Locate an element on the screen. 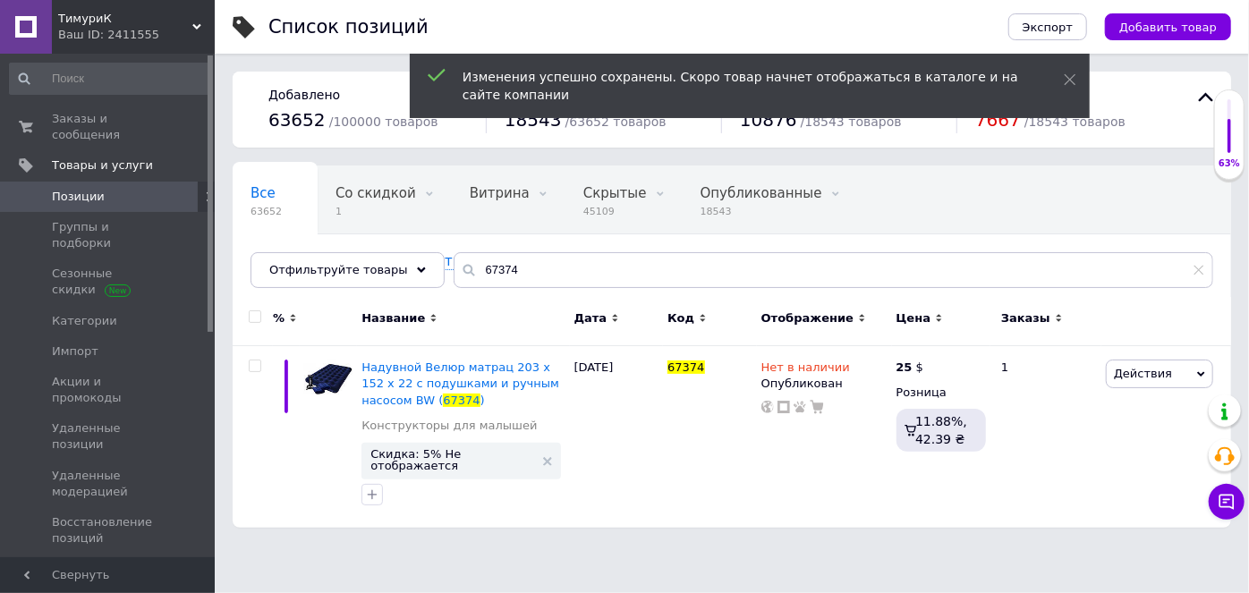 The height and width of the screenshot is (593, 1249). span: Добавить товар is located at coordinates (1168, 27).